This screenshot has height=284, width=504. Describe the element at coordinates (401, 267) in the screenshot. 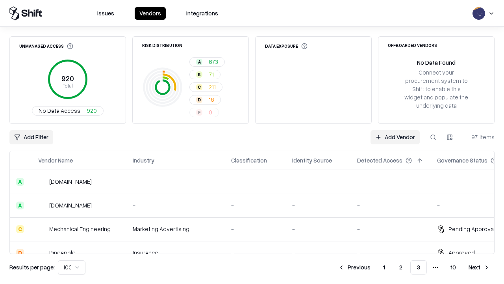

I see `button: 2` at that location.